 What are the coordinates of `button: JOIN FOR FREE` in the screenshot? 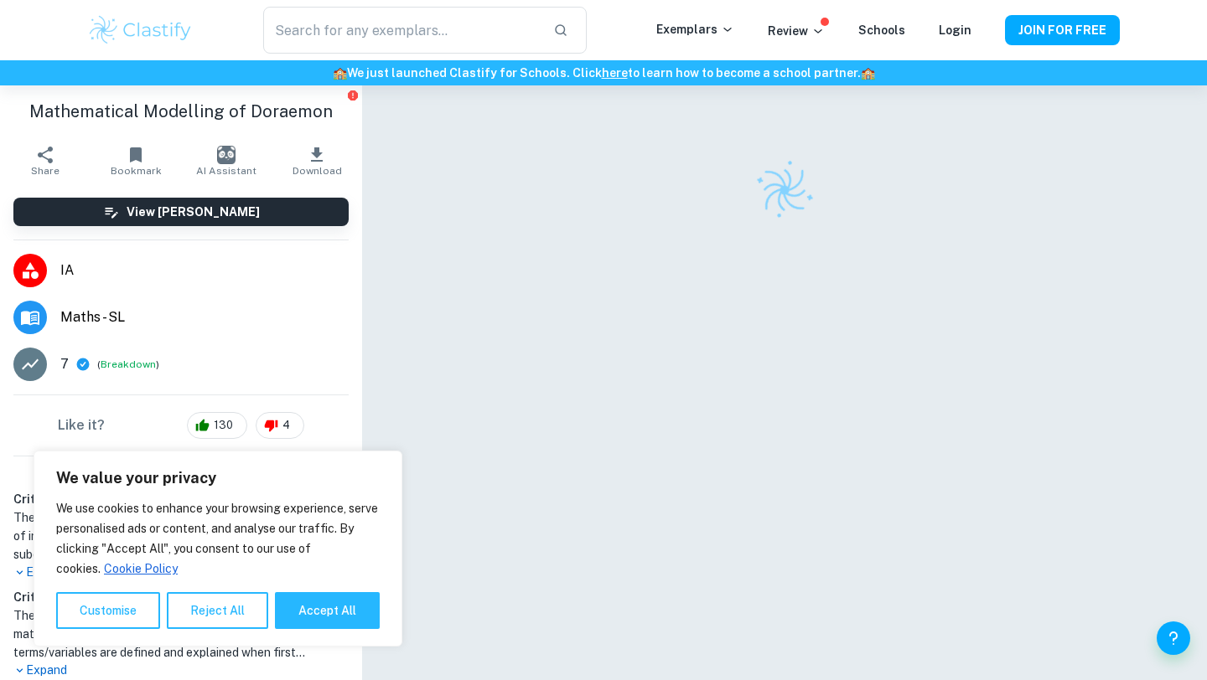 It's located at (1062, 30).